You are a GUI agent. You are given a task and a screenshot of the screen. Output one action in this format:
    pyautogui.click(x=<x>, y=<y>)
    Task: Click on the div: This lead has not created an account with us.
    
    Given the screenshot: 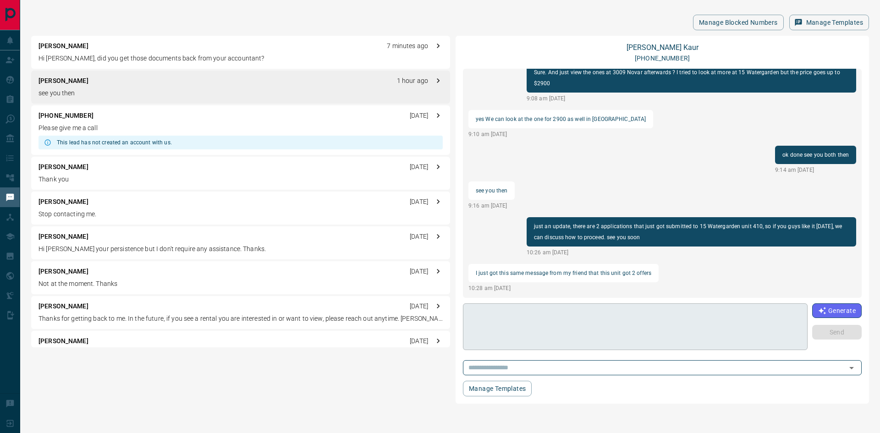 What is the action you would take?
    pyautogui.click(x=114, y=143)
    